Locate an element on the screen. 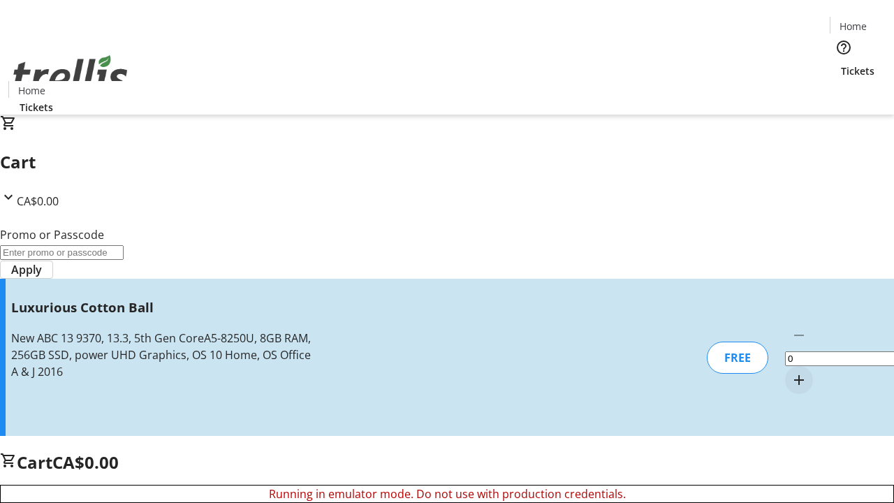  div: New ABC 13 9370, 13.3, 5th Gen CoreA5-8250U, 8GB RAM, 256GB SSD, power UHD Graphics, OS 10 Home, ... is located at coordinates (163, 355).